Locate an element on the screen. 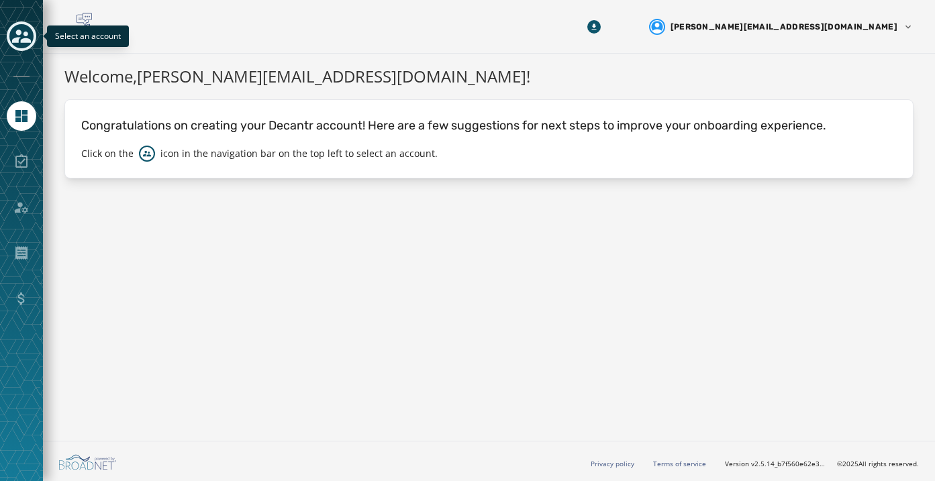 The image size is (935, 481). span: v2.5.14_b7f560e62e3347fd09829e8ac9922915a95fe427 is located at coordinates (788, 464).